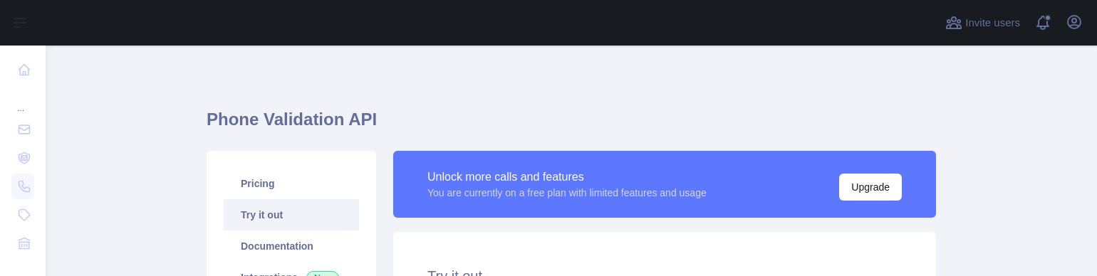 Image resolution: width=1097 pixels, height=276 pixels. What do you see at coordinates (871, 187) in the screenshot?
I see `button: Upgrade` at bounding box center [871, 187].